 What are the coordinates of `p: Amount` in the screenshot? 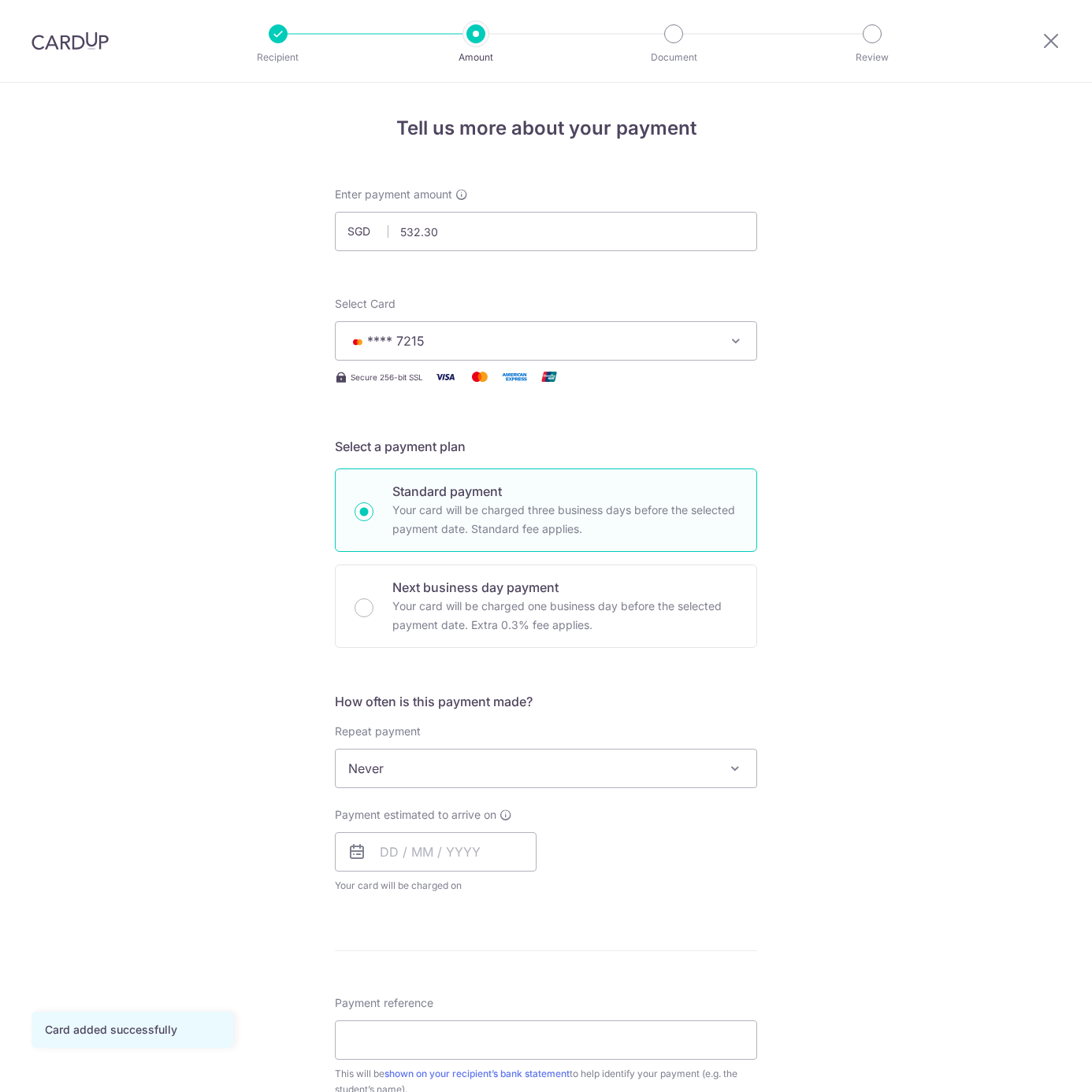 It's located at (475, 57).